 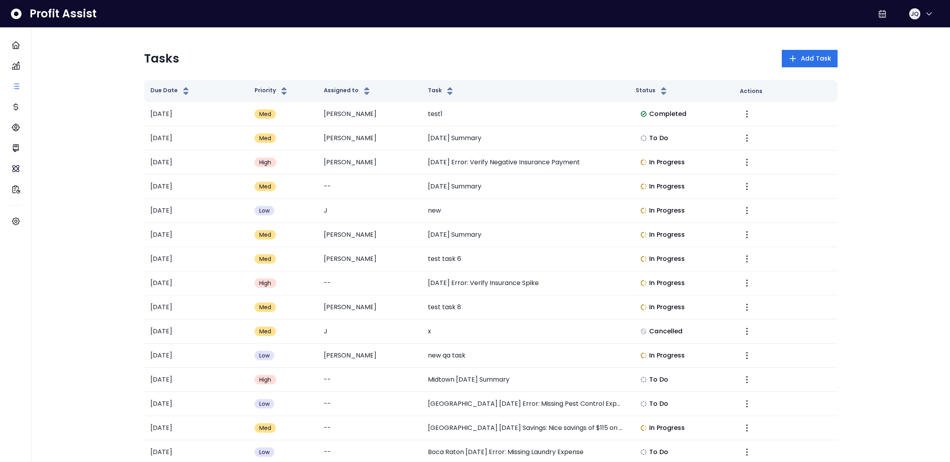 I want to click on img: Cancelled, so click(x=643, y=331).